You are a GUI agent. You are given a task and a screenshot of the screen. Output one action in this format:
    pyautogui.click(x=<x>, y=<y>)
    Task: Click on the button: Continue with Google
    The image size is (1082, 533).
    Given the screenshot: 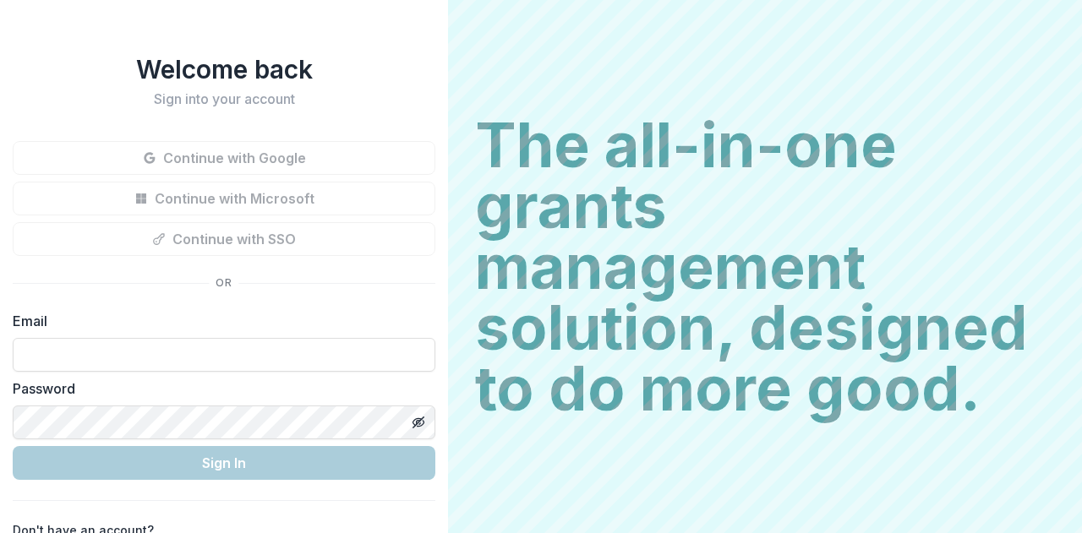 What is the action you would take?
    pyautogui.click(x=224, y=158)
    